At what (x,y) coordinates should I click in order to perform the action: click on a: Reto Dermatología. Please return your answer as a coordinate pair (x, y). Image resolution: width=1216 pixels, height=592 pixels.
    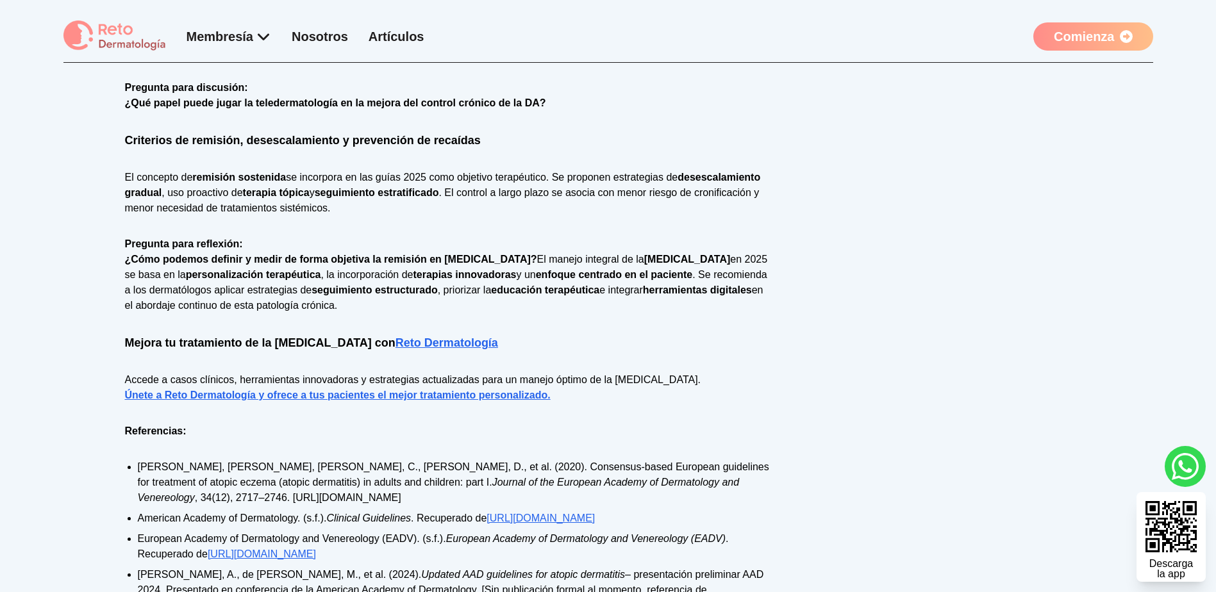
    Looking at the image, I should click on (447, 343).